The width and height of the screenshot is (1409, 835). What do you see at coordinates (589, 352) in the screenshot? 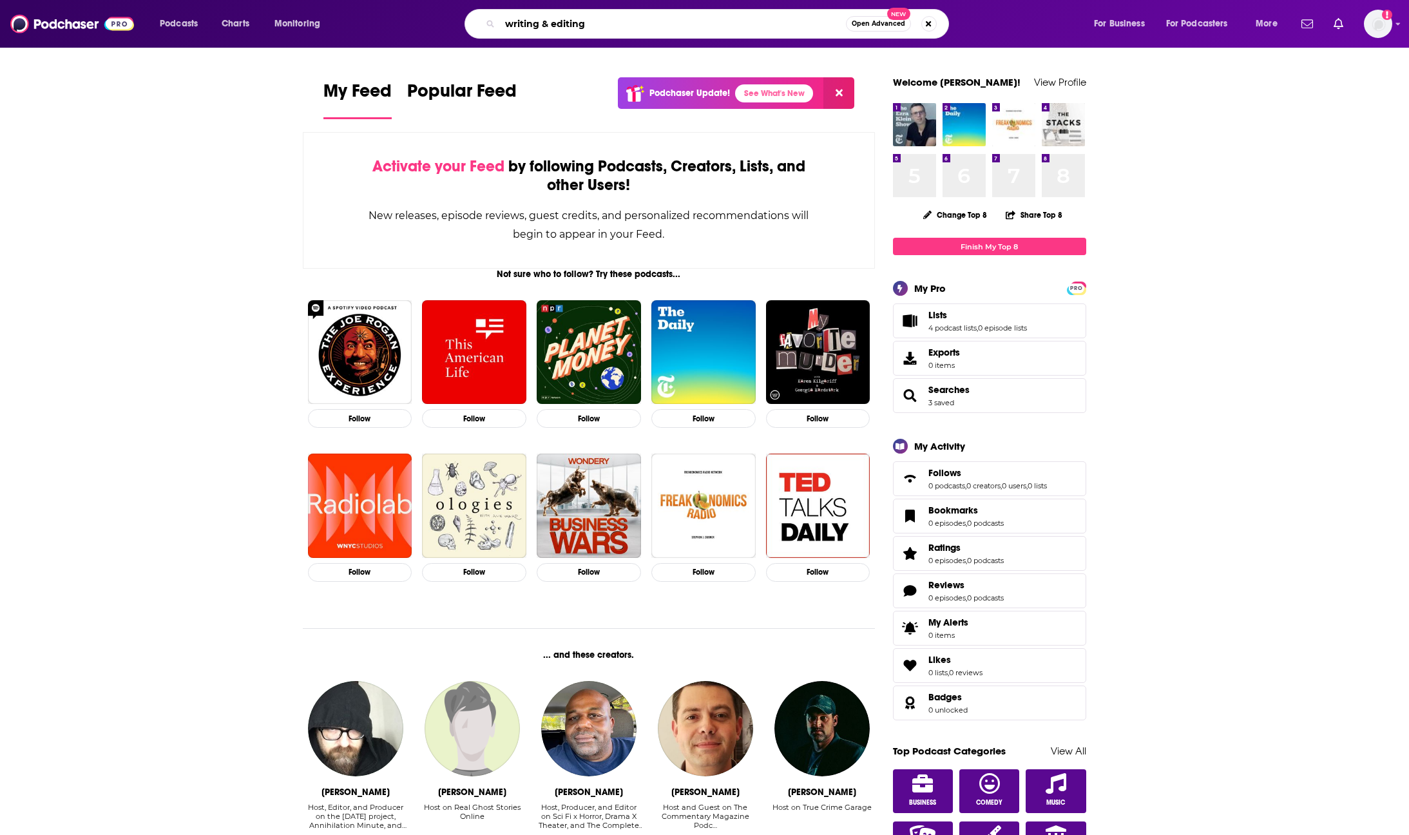
I see `img: Planet Money` at bounding box center [589, 352].